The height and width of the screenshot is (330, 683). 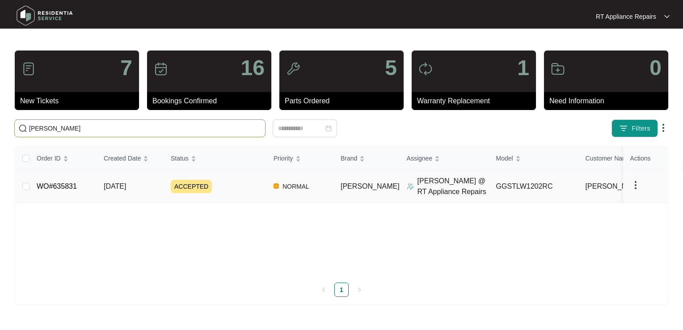 What do you see at coordinates (349, 158) in the screenshot?
I see `span: Brand` at bounding box center [349, 158].